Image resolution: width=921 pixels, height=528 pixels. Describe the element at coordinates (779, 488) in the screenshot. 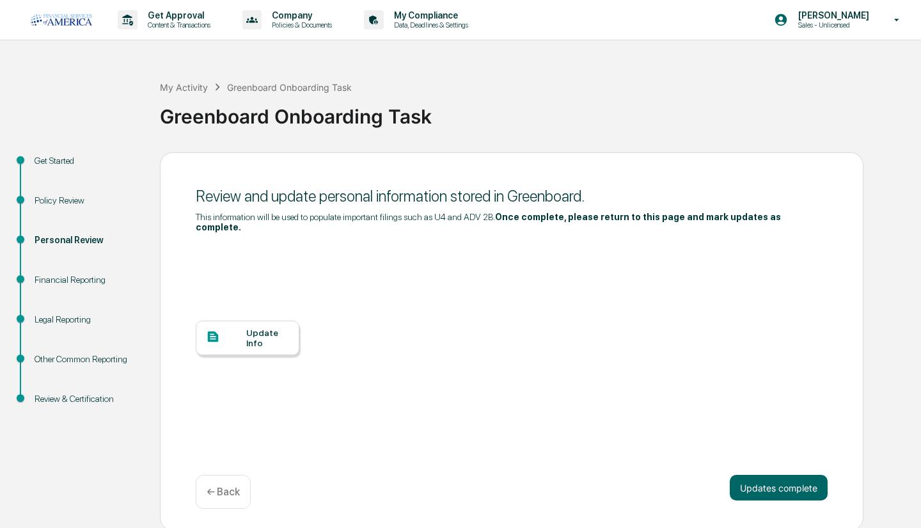

I see `button: Updates complete` at that location.